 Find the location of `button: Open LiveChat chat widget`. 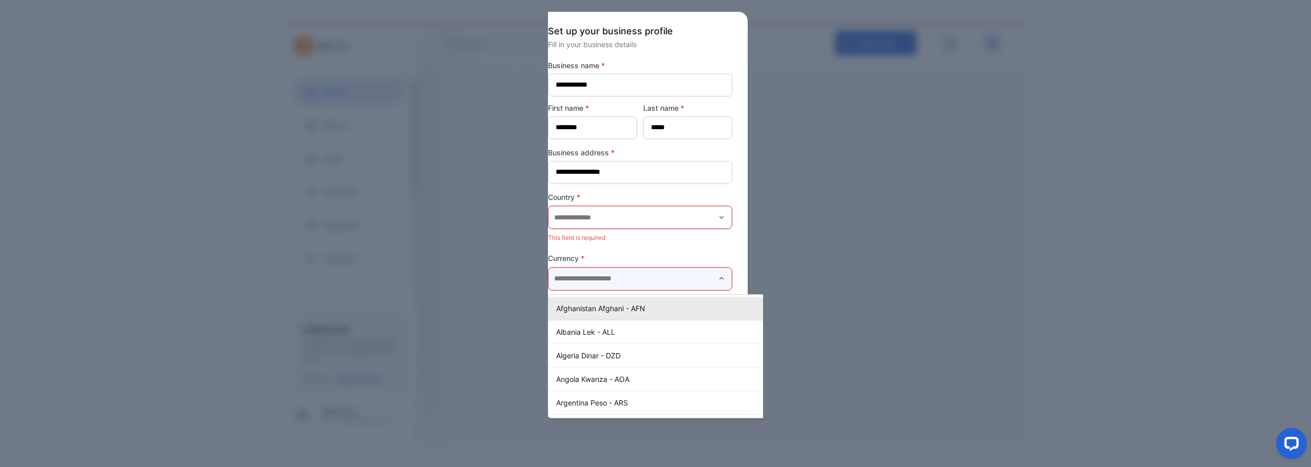

button: Open LiveChat chat widget is located at coordinates (24, 19).